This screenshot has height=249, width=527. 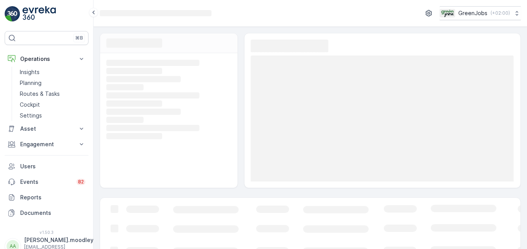 I want to click on button: Engagement, so click(x=47, y=144).